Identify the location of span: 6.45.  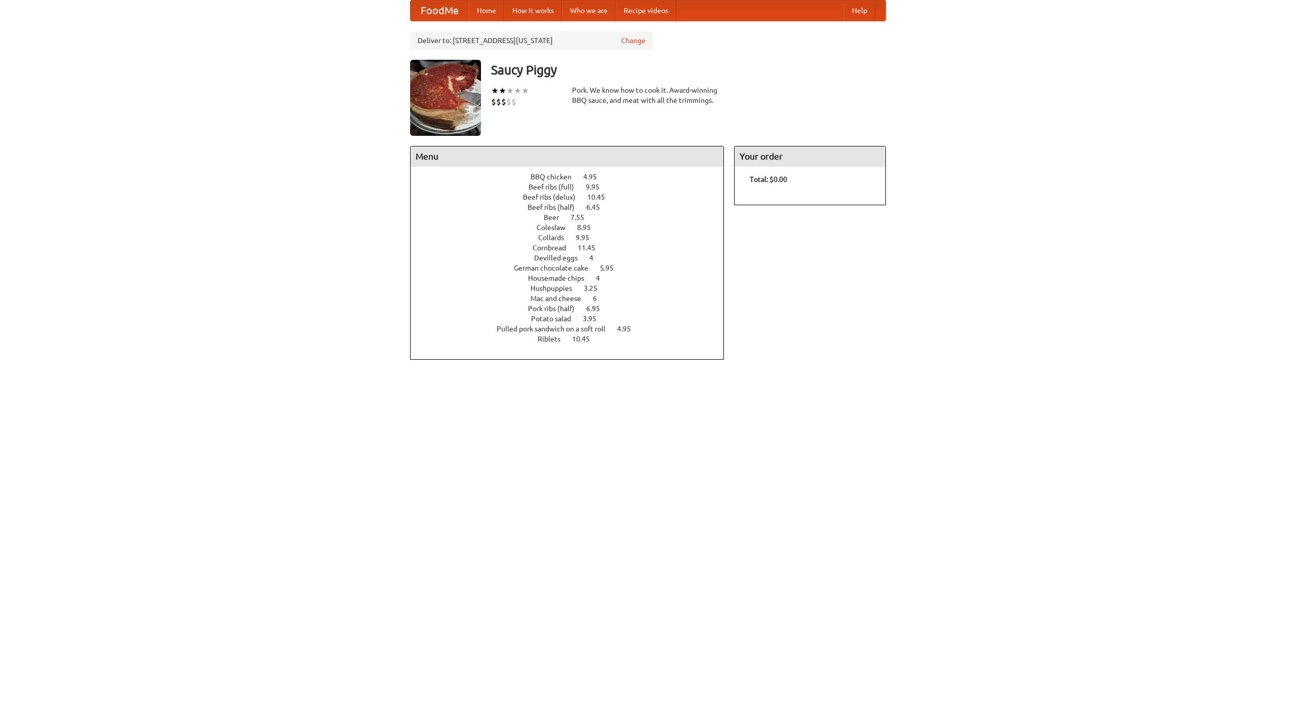
(598, 207).